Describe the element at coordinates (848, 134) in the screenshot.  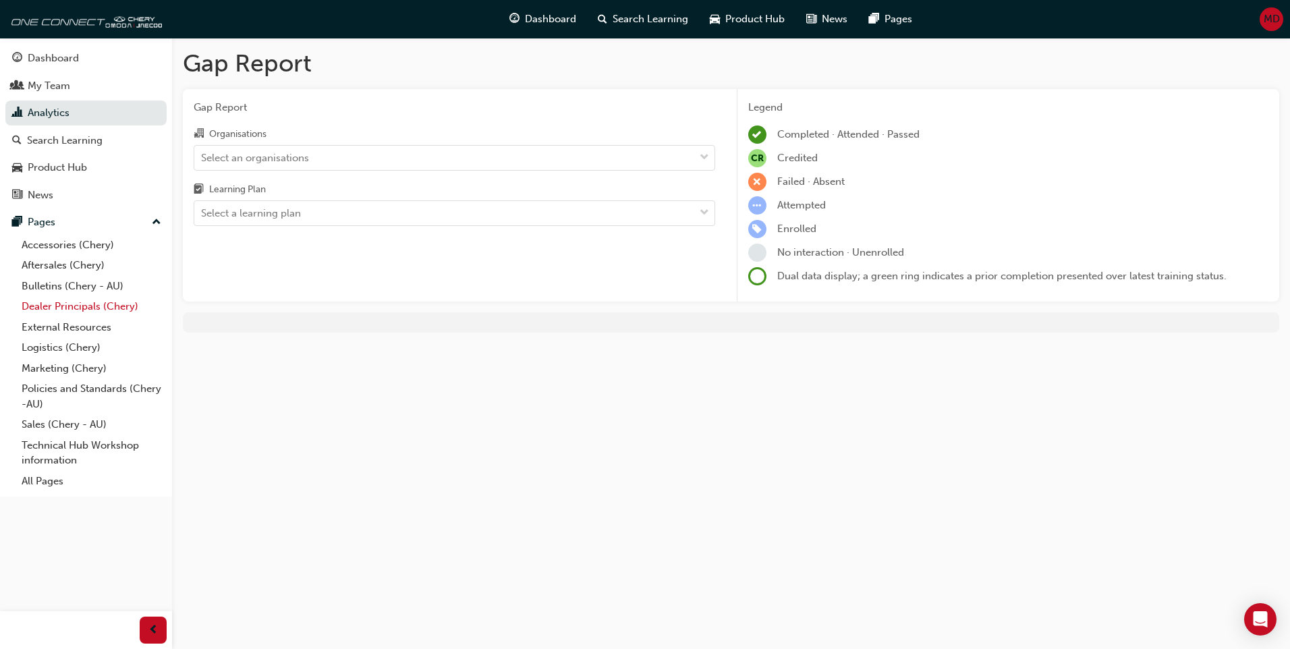
I see `span: Completed · Attended · Passed` at that location.